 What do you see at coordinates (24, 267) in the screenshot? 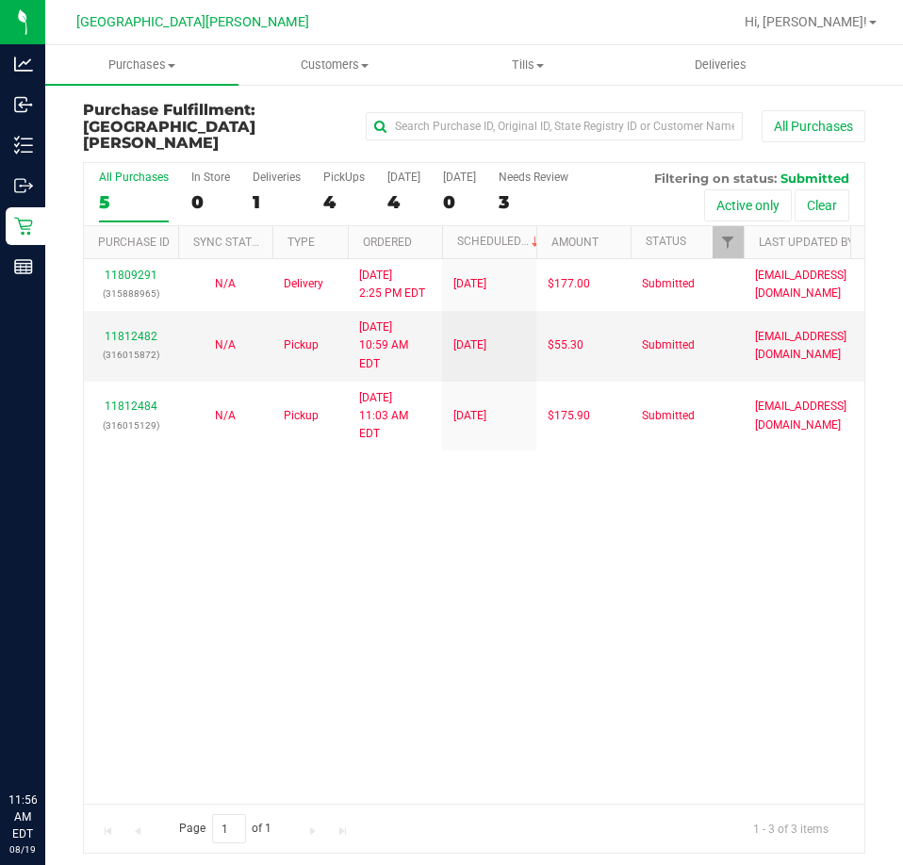
I see `inline-svg: Reports` at bounding box center [24, 267].